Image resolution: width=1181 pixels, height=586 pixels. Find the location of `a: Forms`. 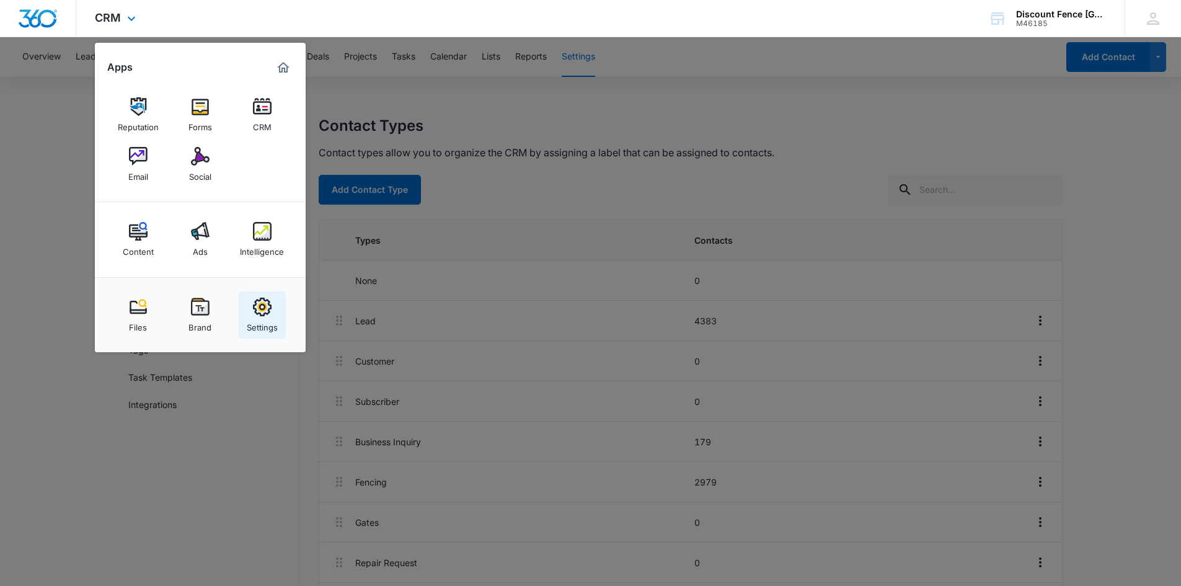

a: Forms is located at coordinates (200, 115).